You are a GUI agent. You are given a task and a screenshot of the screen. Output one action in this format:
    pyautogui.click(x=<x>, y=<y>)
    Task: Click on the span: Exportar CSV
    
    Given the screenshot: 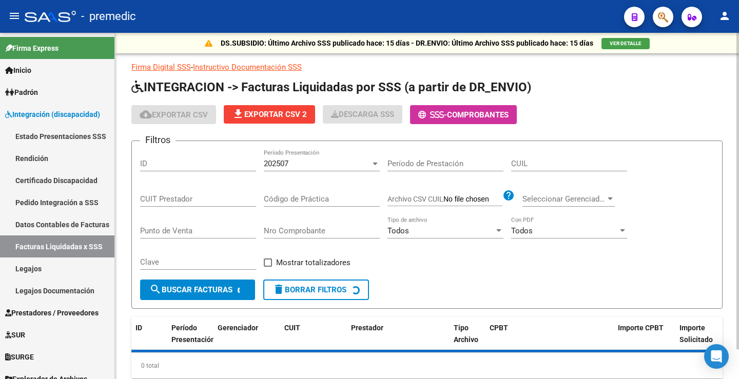 What is the action you would take?
    pyautogui.click(x=173, y=115)
    